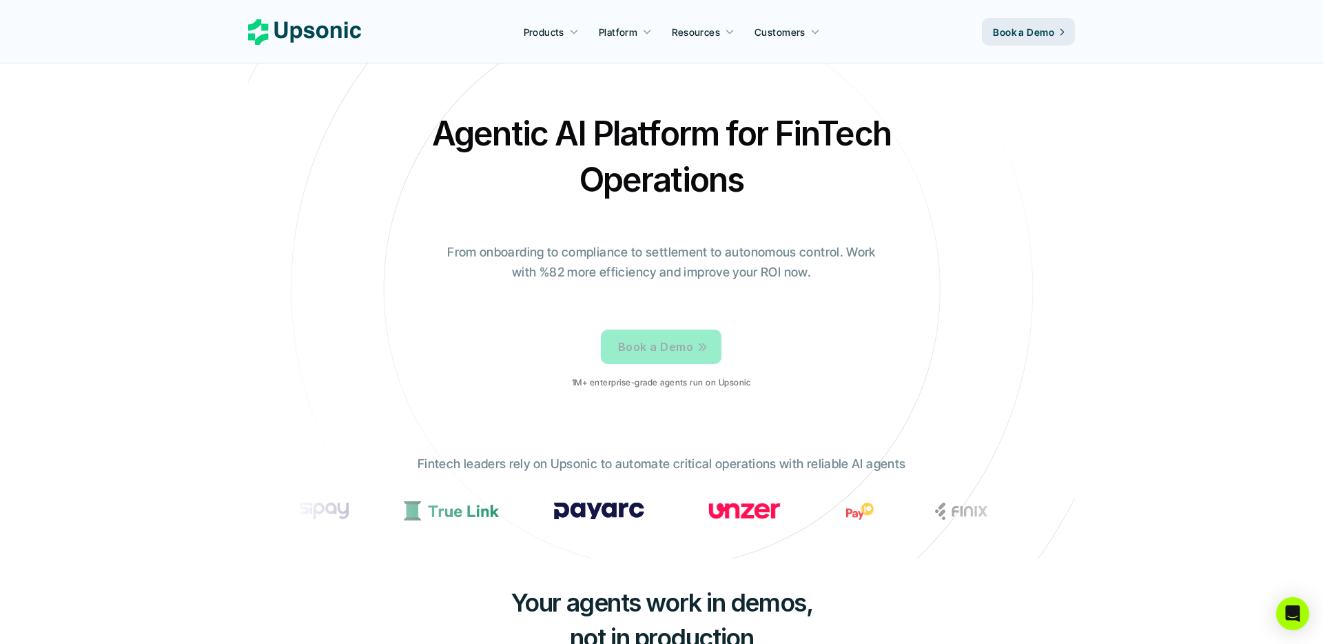 The width and height of the screenshot is (1323, 644). What do you see at coordinates (661, 156) in the screenshot?
I see `h2: Agentic AI Platform for FinTech Operations` at bounding box center [661, 156].